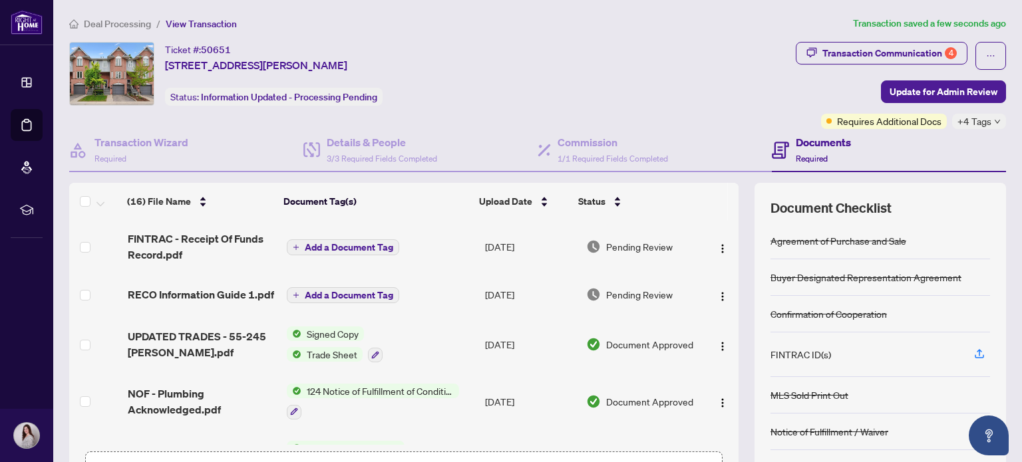 The width and height of the screenshot is (1022, 462). What do you see at coordinates (141, 142) in the screenshot?
I see `h4: Transaction Wizard` at bounding box center [141, 142].